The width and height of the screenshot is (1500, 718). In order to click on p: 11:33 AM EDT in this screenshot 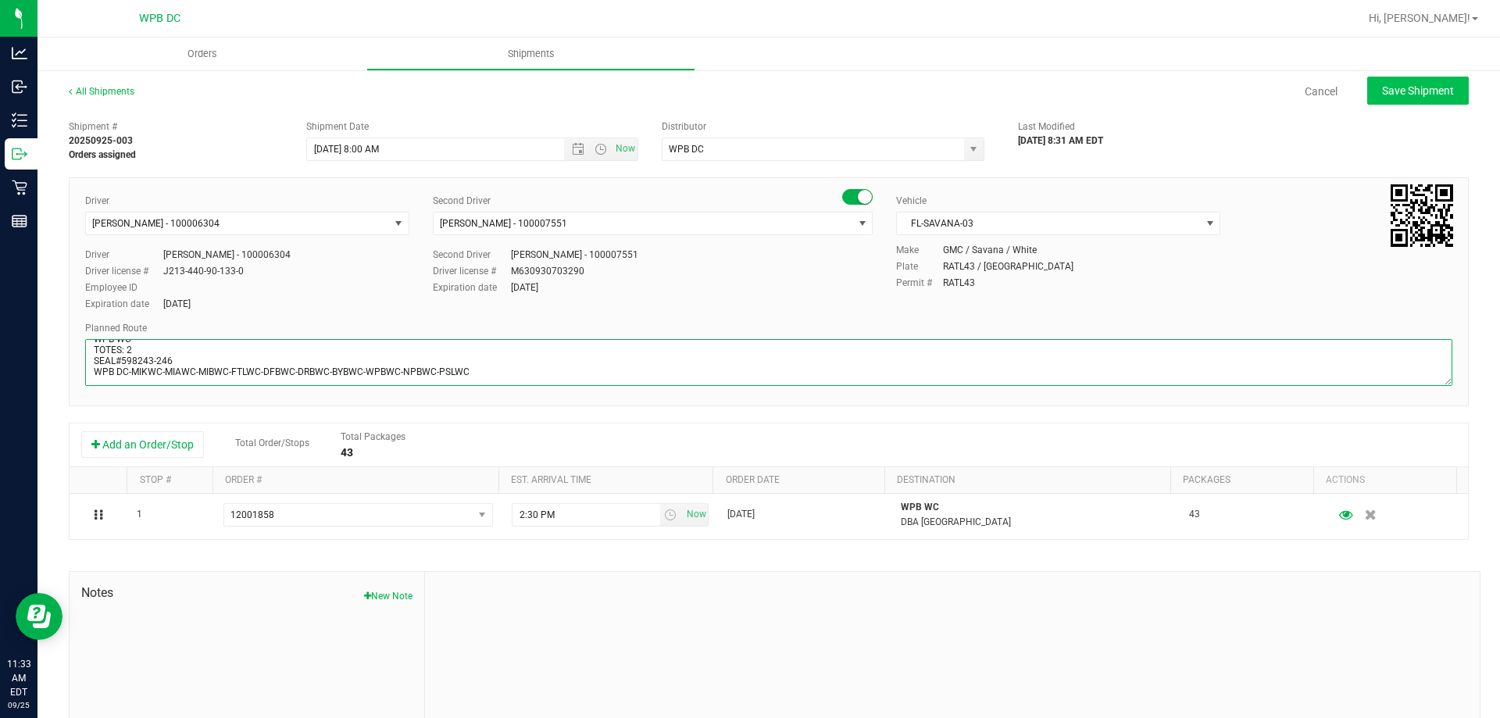, I will do `click(19, 678)`.